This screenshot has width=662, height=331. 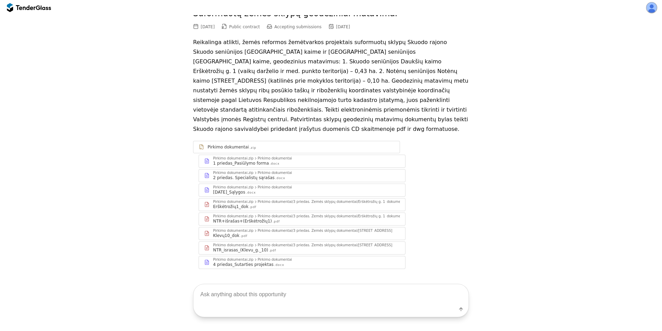 What do you see at coordinates (302, 176) in the screenshot?
I see `a: Pirkimo dokumentai.zipPirkimo dokumentai2 priedas. Specialistų sąrašas.docx` at bounding box center [302, 176].